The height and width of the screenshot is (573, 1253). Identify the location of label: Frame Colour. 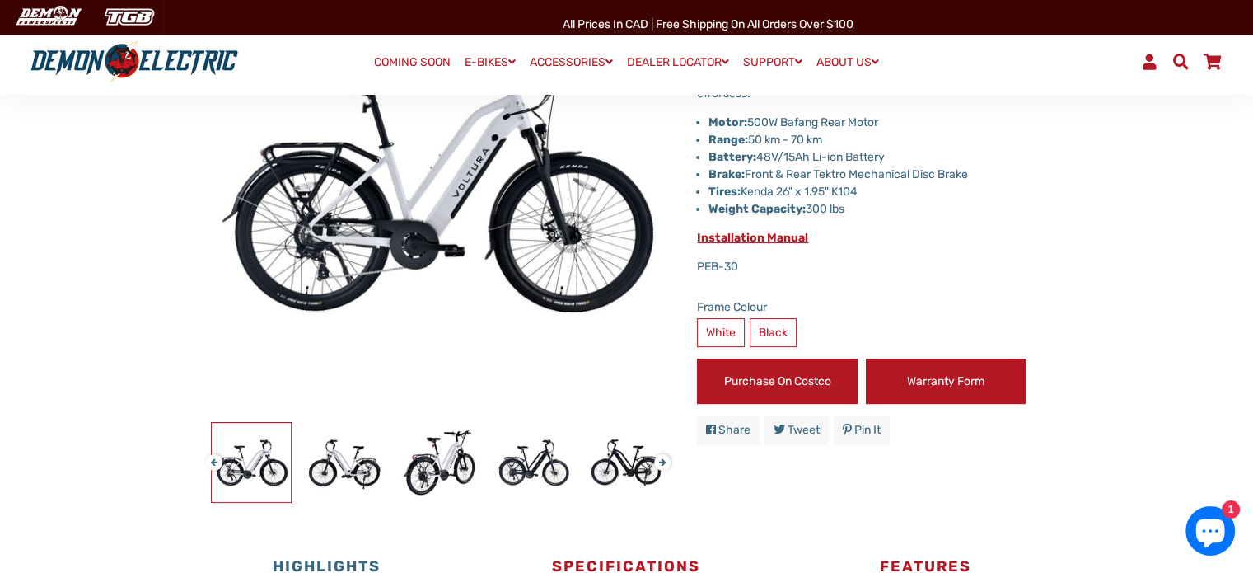
(861, 306).